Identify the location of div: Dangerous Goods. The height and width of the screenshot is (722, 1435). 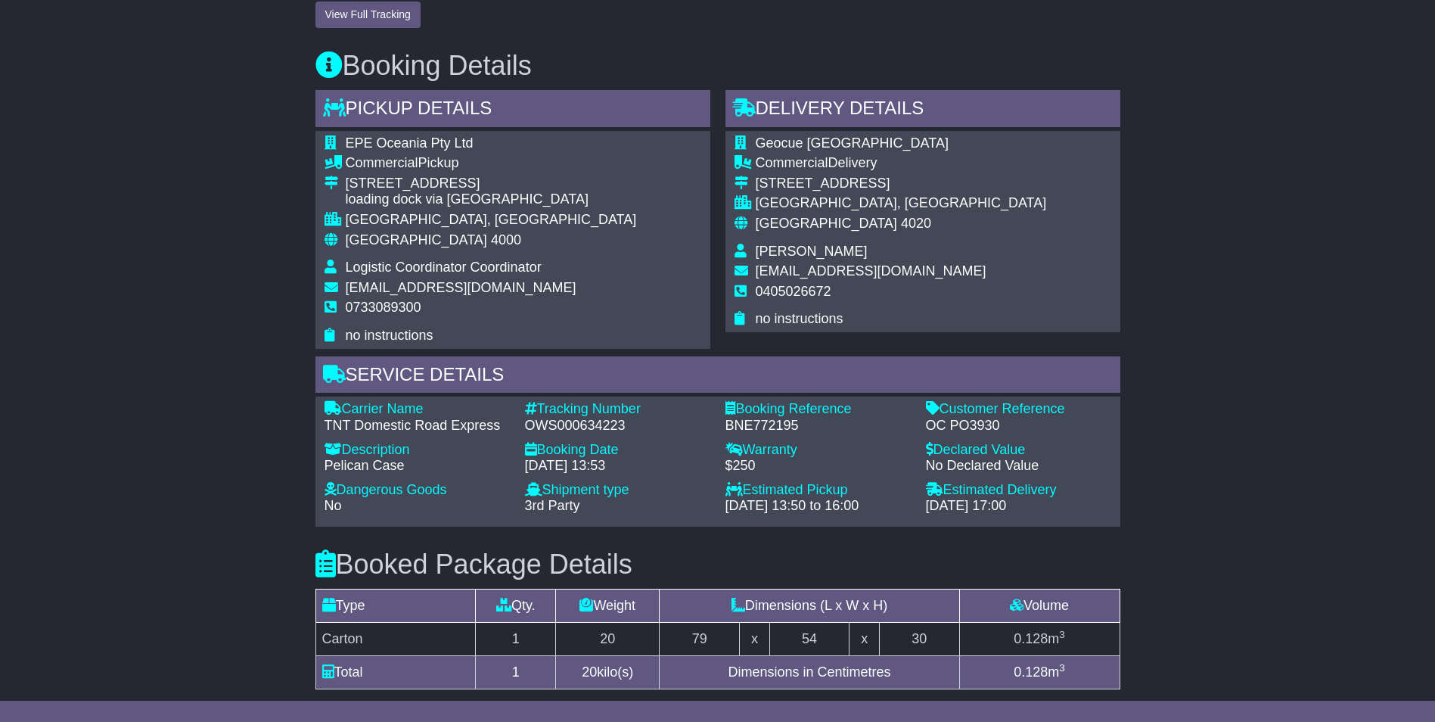
(417, 490).